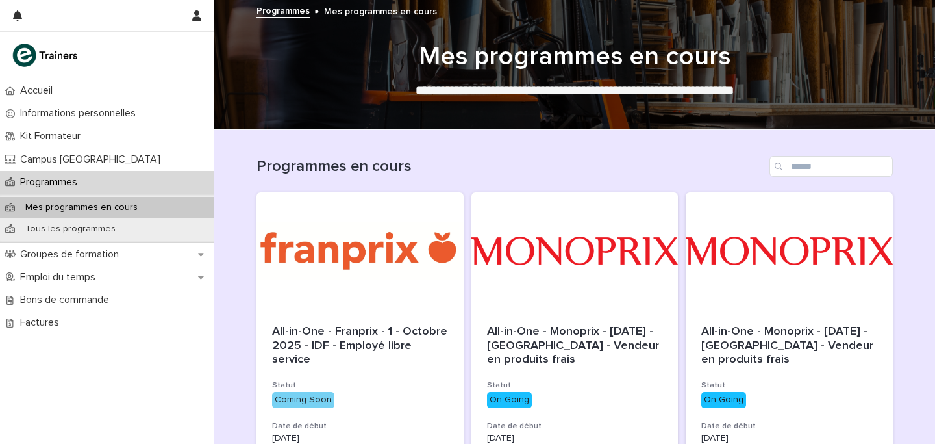 The image size is (935, 444). Describe the element at coordinates (575, 57) in the screenshot. I see `h1: Mes programmes en cours` at that location.